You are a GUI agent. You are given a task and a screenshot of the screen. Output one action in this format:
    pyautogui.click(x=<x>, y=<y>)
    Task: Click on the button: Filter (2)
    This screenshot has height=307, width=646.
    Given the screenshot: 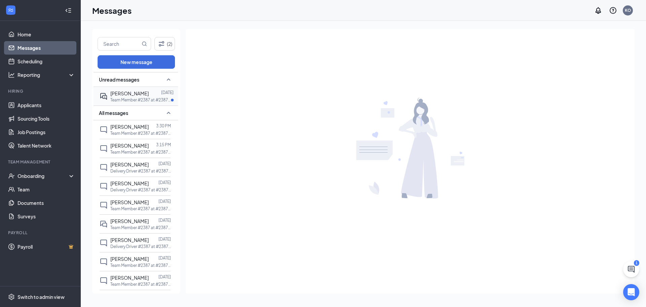 What is the action you would take?
    pyautogui.click(x=165, y=44)
    